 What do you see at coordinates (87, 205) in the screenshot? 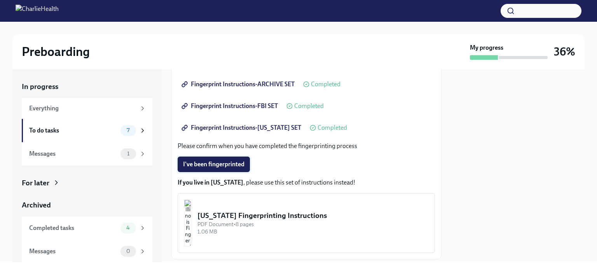
I see `a: Archived` at bounding box center [87, 205].